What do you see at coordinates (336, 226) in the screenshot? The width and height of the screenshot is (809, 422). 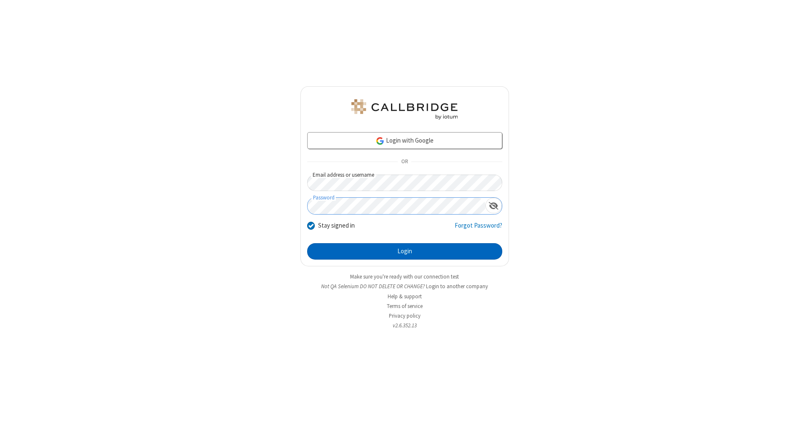 I see `label: Stay signed in` at bounding box center [336, 226].